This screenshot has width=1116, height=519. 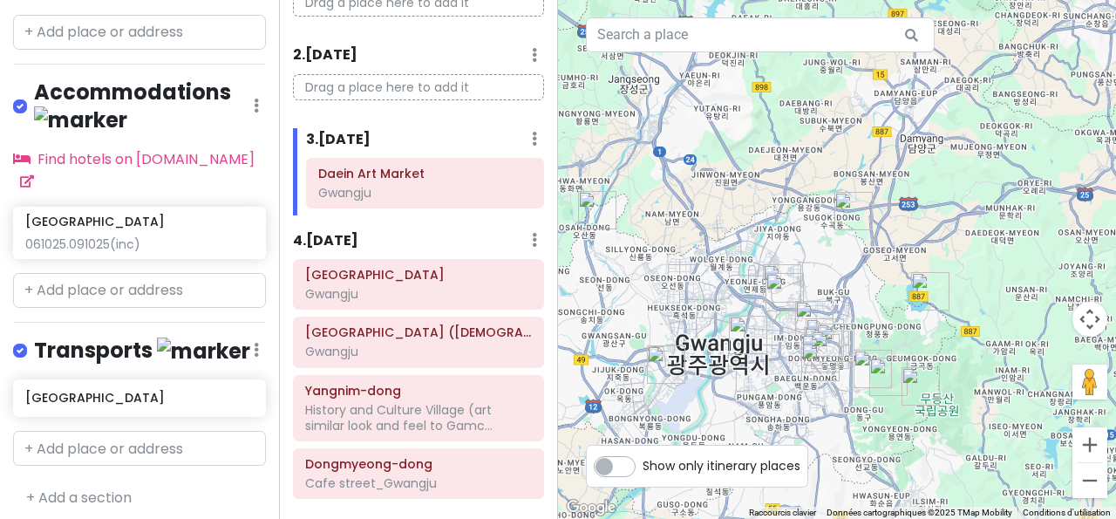 What do you see at coordinates (597, 210) in the screenshot?
I see `div: Wolbongseowon Confucian Academy Entrance` at bounding box center [597, 210].